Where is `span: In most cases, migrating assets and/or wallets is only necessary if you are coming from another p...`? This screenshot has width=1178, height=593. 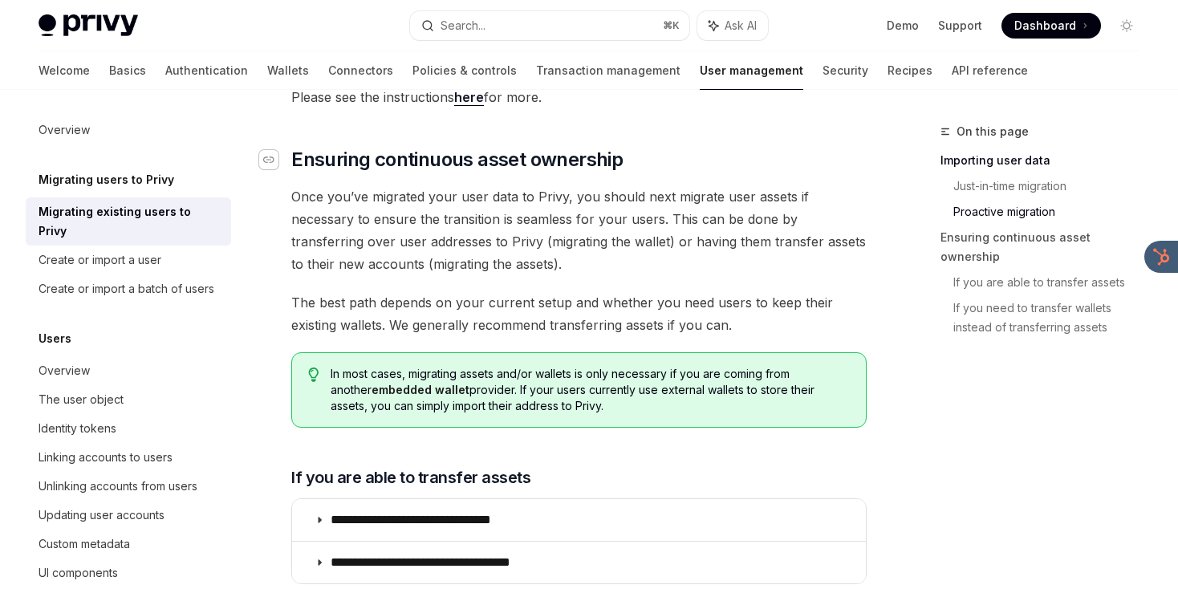
span: In most cases, migrating assets and/or wallets is only necessary if you are coming from another p... is located at coordinates (590, 390).